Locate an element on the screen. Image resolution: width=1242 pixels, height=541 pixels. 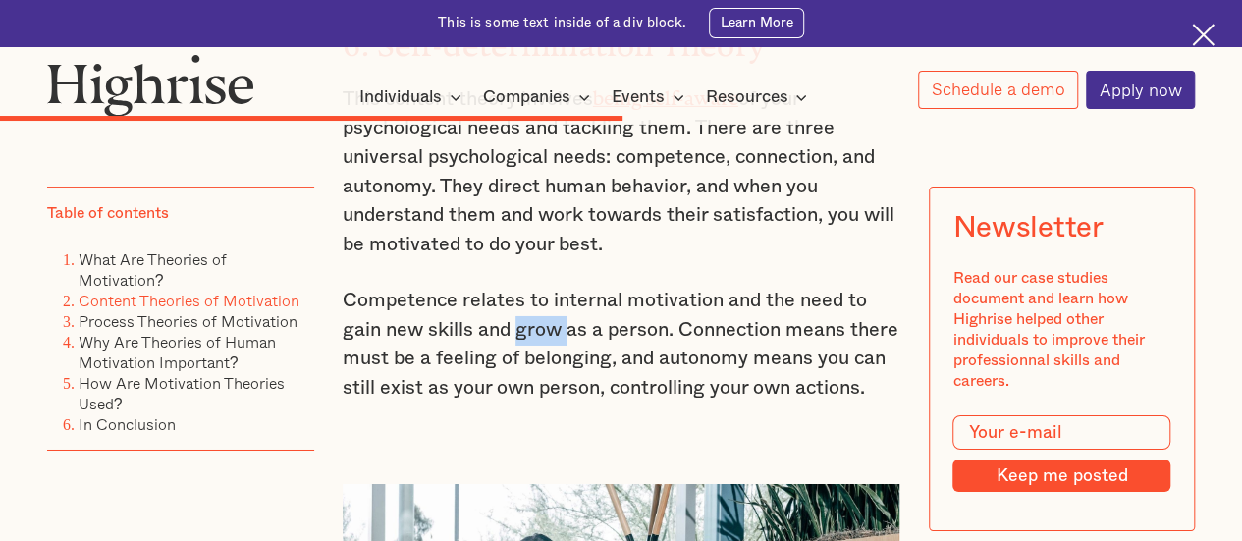
img: Cross icon is located at coordinates (1203, 34).